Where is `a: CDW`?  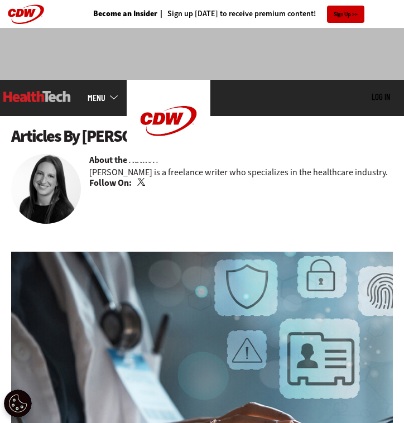 a: CDW is located at coordinates (169, 159).